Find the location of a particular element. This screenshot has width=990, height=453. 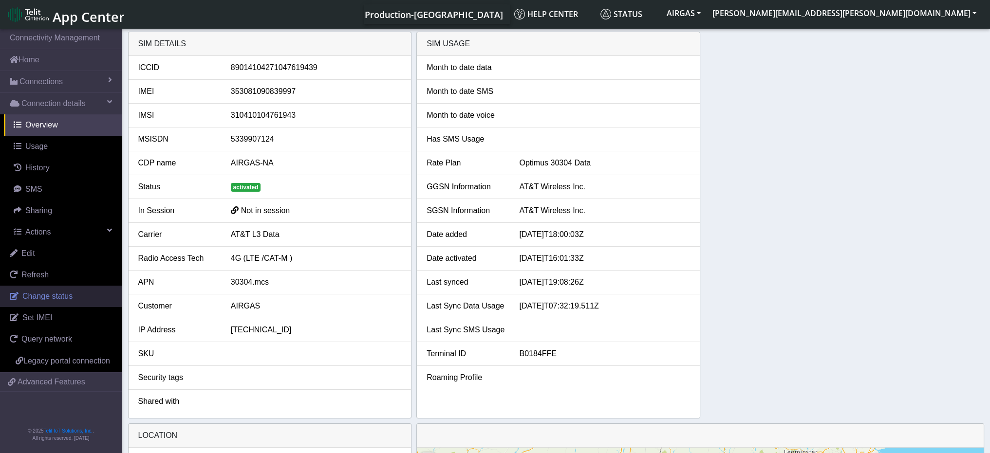

a: Actions is located at coordinates (63, 232).